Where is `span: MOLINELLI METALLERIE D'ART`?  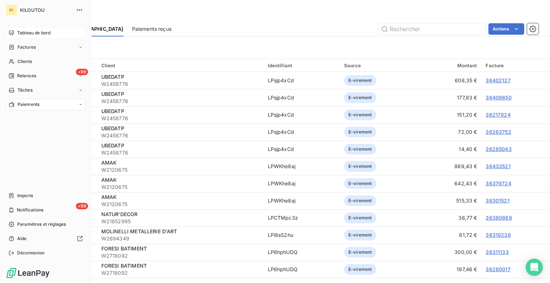
span: MOLINELLI METALLERIE D'ART is located at coordinates (139, 231).